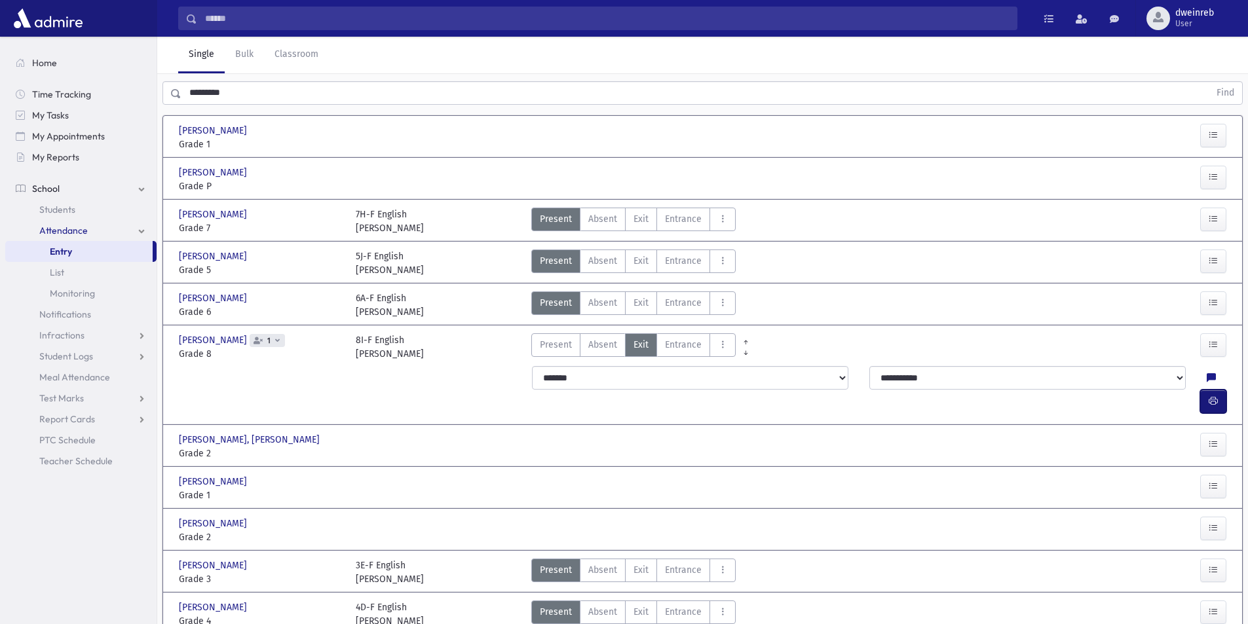  Describe the element at coordinates (45, 63) in the screenshot. I see `span: Home` at that location.